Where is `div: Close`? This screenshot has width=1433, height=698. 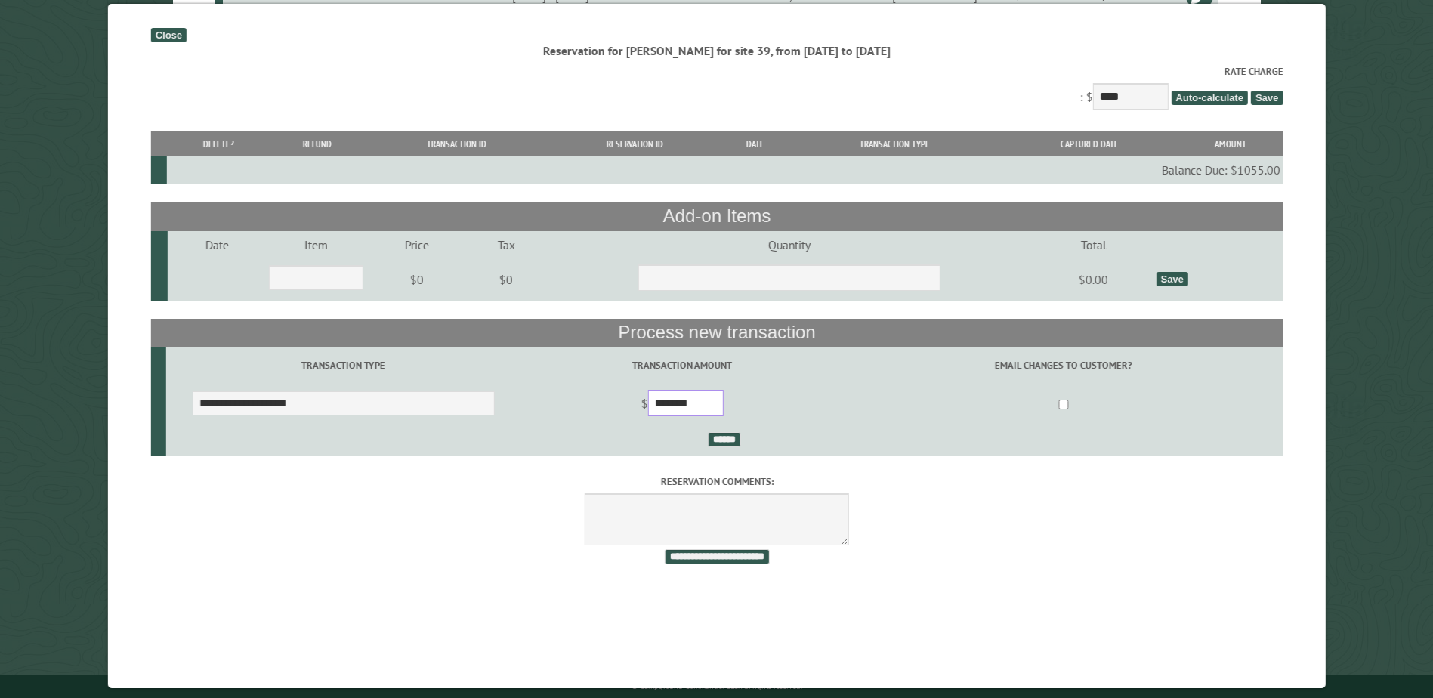
div: Close is located at coordinates (168, 35).